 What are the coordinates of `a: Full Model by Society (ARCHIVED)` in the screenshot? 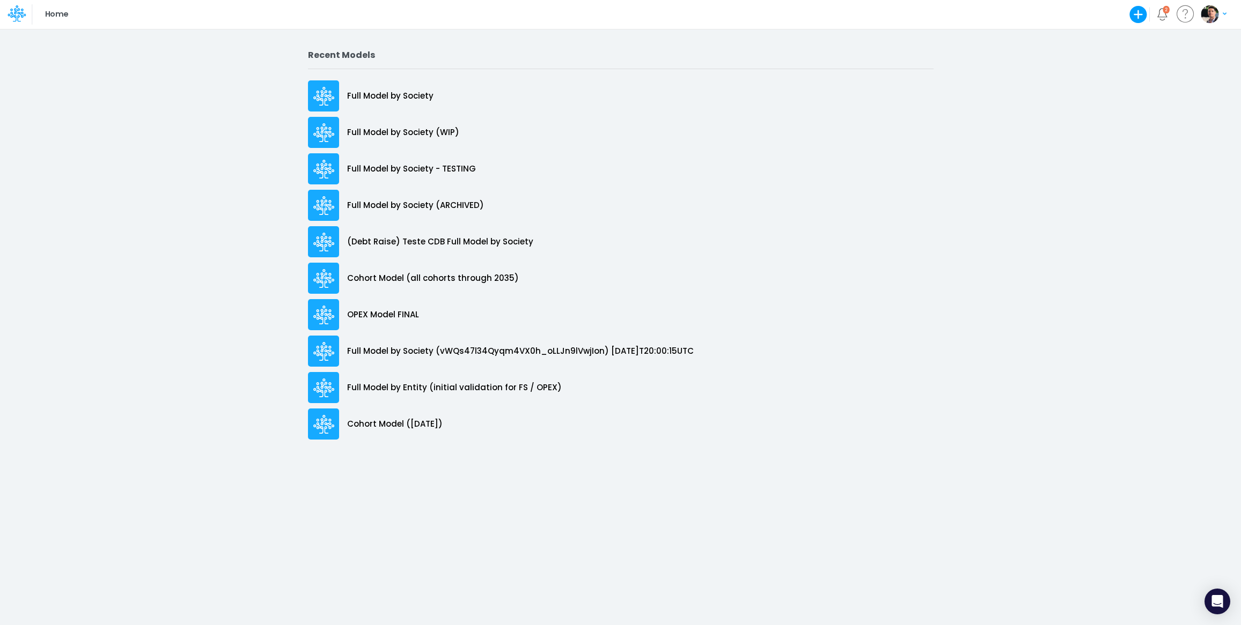 It's located at (621, 205).